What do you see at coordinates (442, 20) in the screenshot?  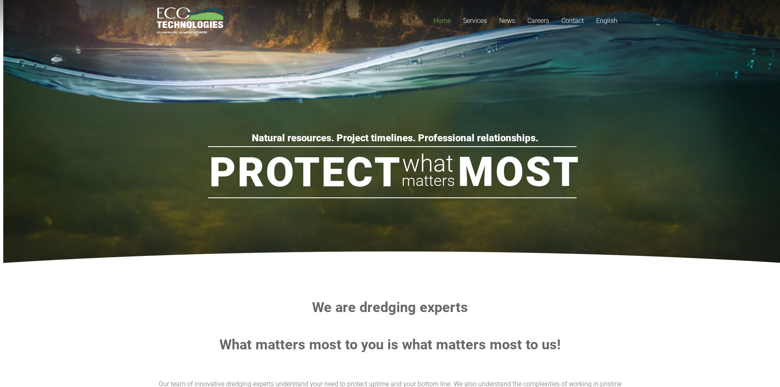 I see `span: Home` at bounding box center [442, 20].